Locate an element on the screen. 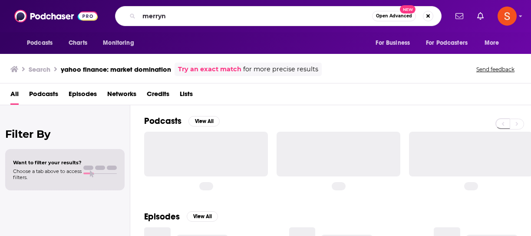 This screenshot has height=236, width=531. span: Charts is located at coordinates (78, 43).